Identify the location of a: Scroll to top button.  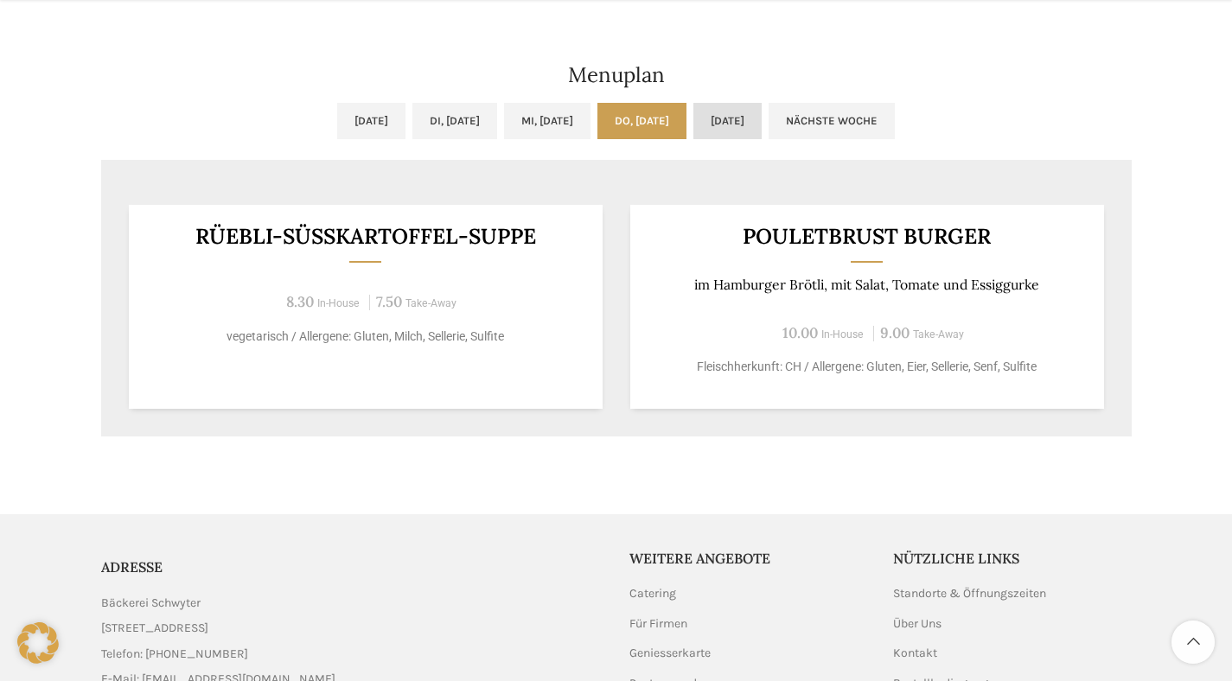
(1193, 642).